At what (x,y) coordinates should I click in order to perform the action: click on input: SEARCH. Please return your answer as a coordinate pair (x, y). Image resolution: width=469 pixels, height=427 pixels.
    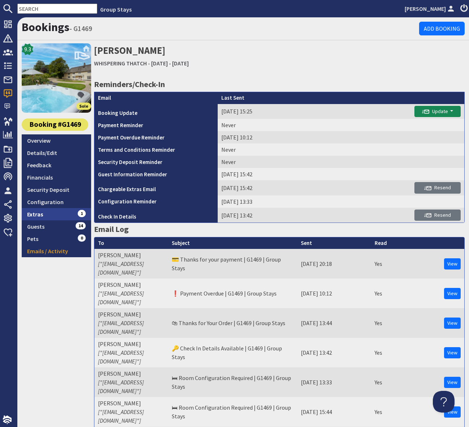
    Looking at the image, I should click on (57, 9).